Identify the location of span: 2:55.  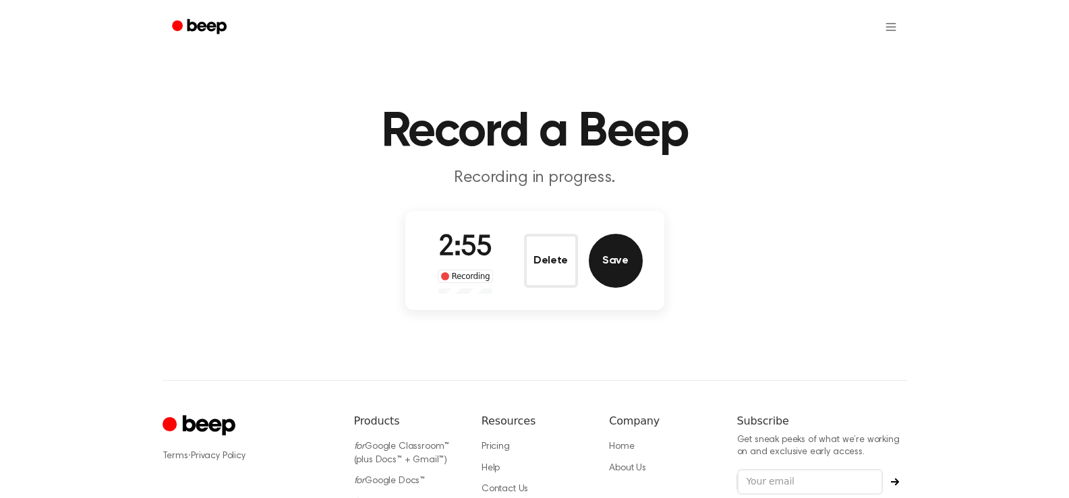
(465, 248).